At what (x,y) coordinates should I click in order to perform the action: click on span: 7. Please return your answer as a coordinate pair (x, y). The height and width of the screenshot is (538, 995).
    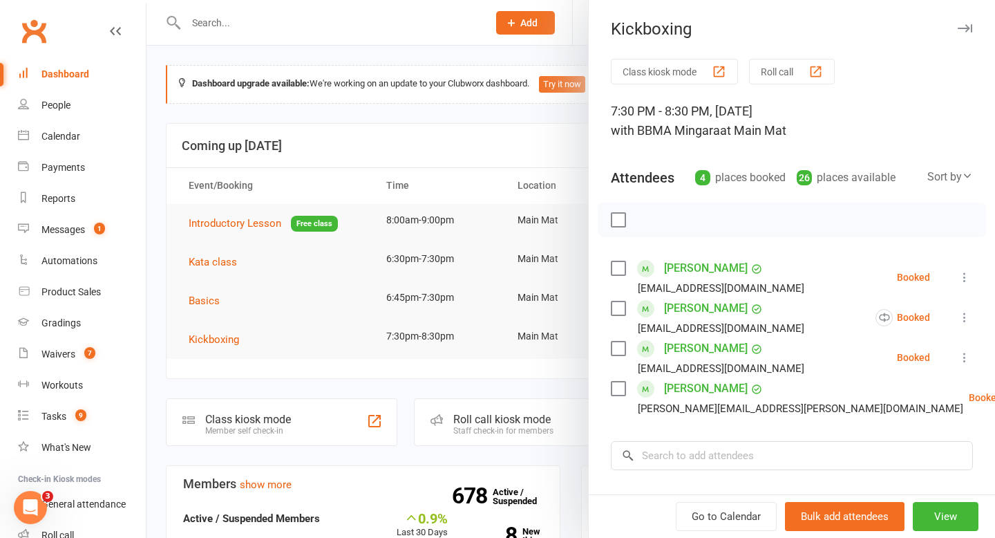
    Looking at the image, I should click on (90, 353).